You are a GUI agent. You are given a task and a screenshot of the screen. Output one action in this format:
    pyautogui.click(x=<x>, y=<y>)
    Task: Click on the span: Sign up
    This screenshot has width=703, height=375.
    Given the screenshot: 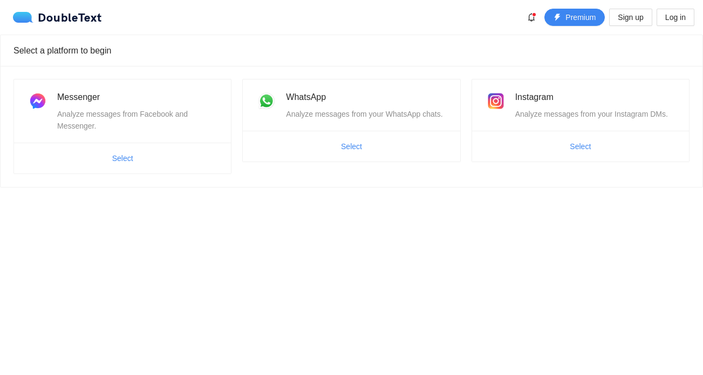 What is the action you would take?
    pyautogui.click(x=631, y=17)
    